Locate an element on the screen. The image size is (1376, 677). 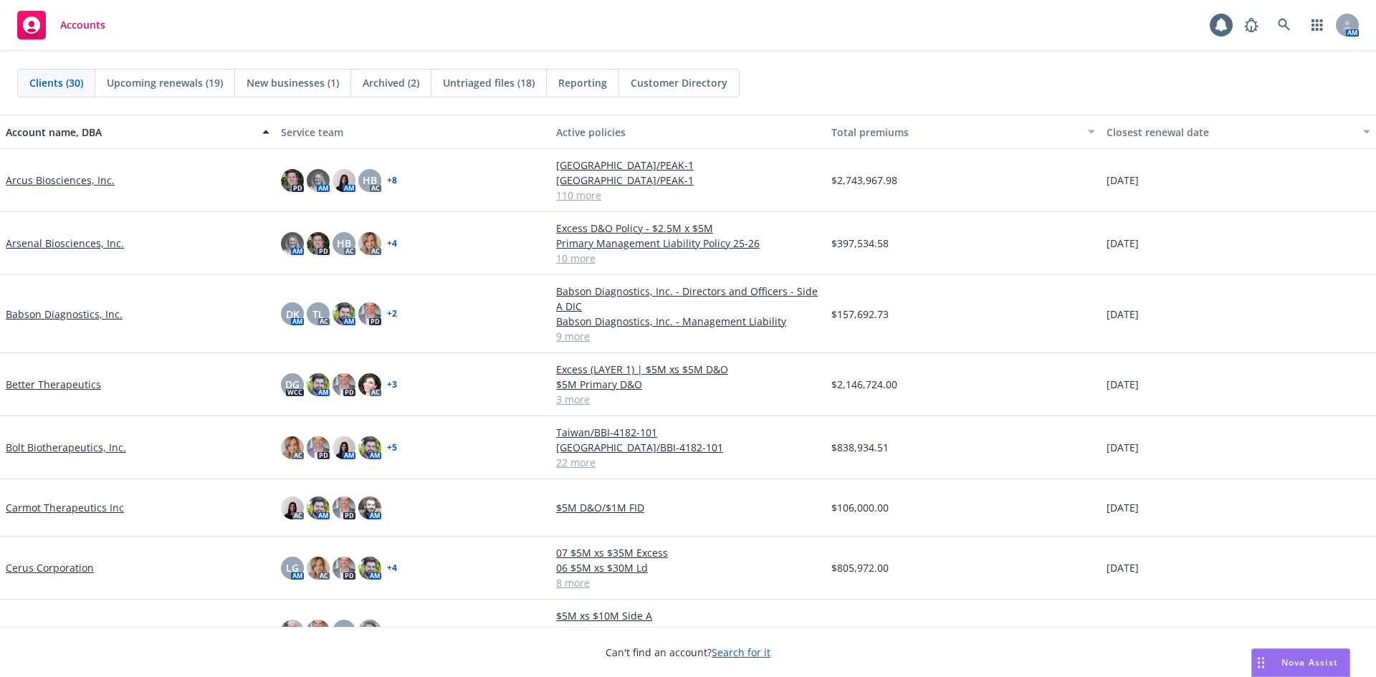
span: DG is located at coordinates (292, 384).